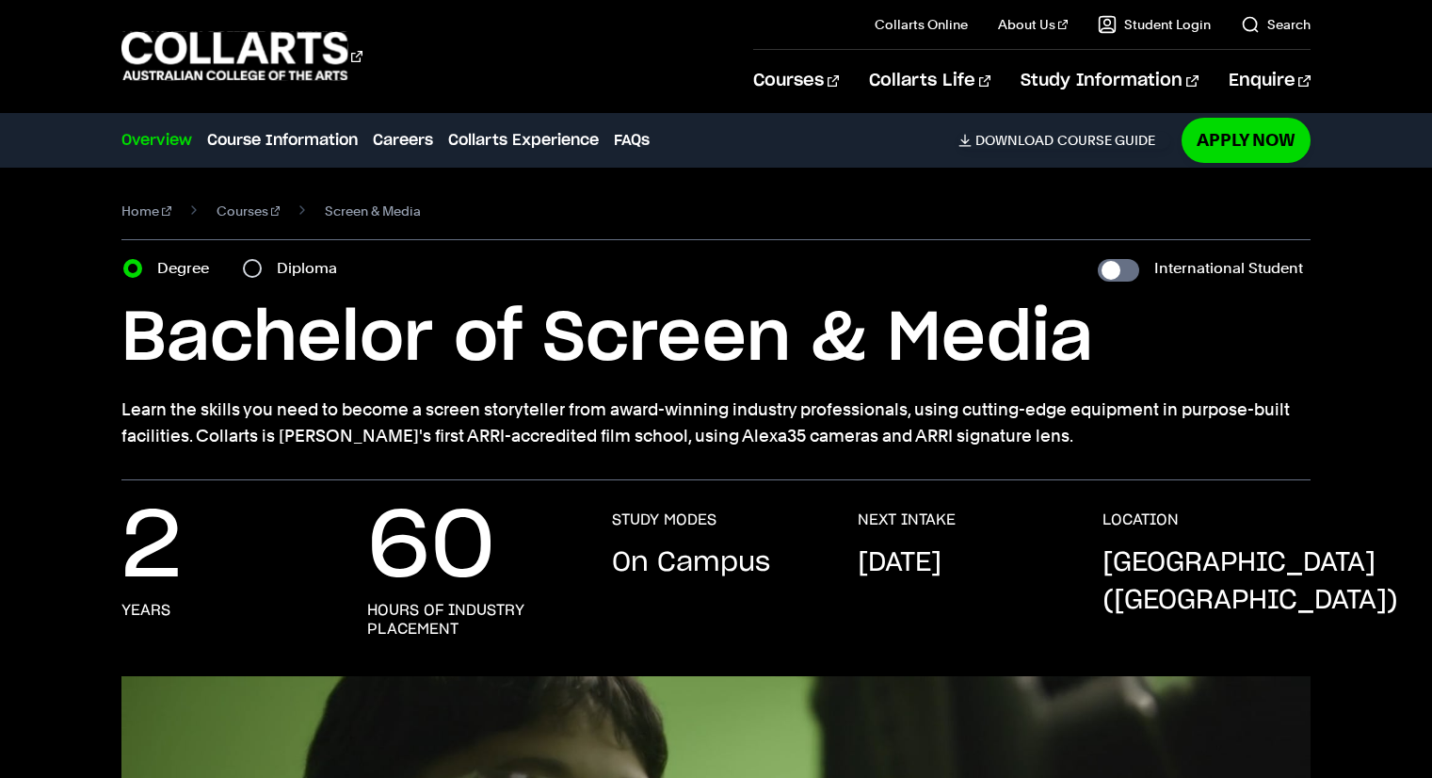 Image resolution: width=1432 pixels, height=778 pixels. Describe the element at coordinates (715, 423) in the screenshot. I see `p: Learn the skills you need to become a screen storyteller from award-winning industry professional...` at that location.